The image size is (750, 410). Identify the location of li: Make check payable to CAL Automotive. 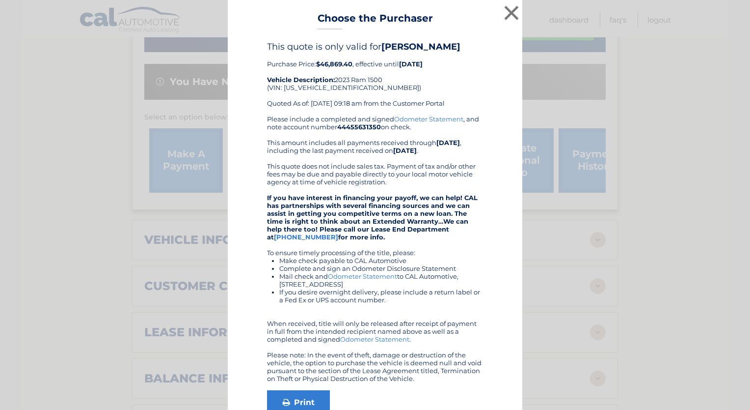
(381, 260).